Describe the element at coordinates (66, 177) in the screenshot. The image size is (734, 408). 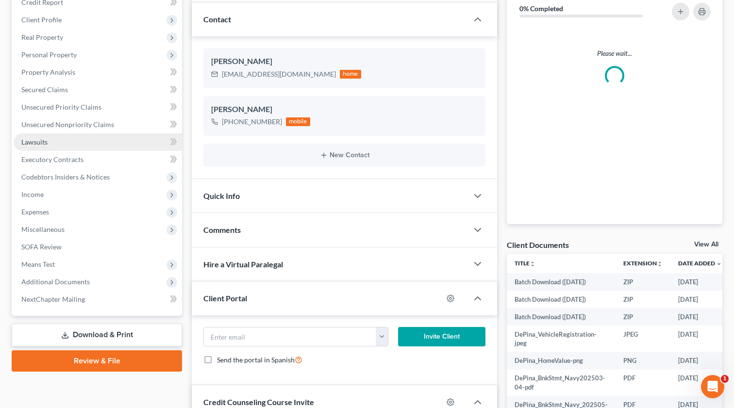
I see `span: Codebtors Insiders & Notices` at that location.